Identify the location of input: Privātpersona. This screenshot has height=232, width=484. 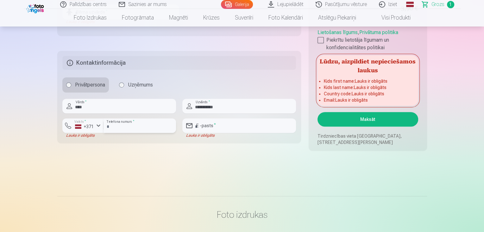
(69, 85).